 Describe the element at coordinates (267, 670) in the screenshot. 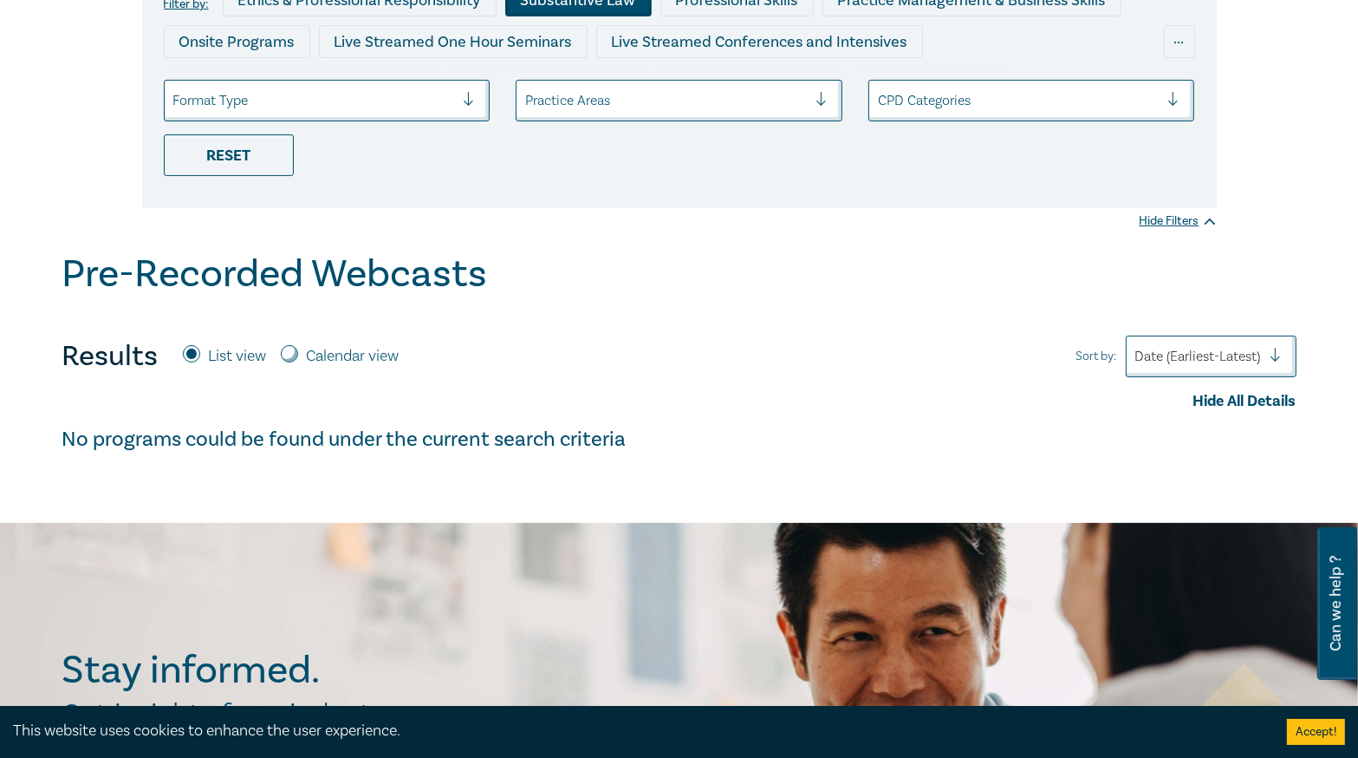

I see `h2: Stay informed.` at that location.